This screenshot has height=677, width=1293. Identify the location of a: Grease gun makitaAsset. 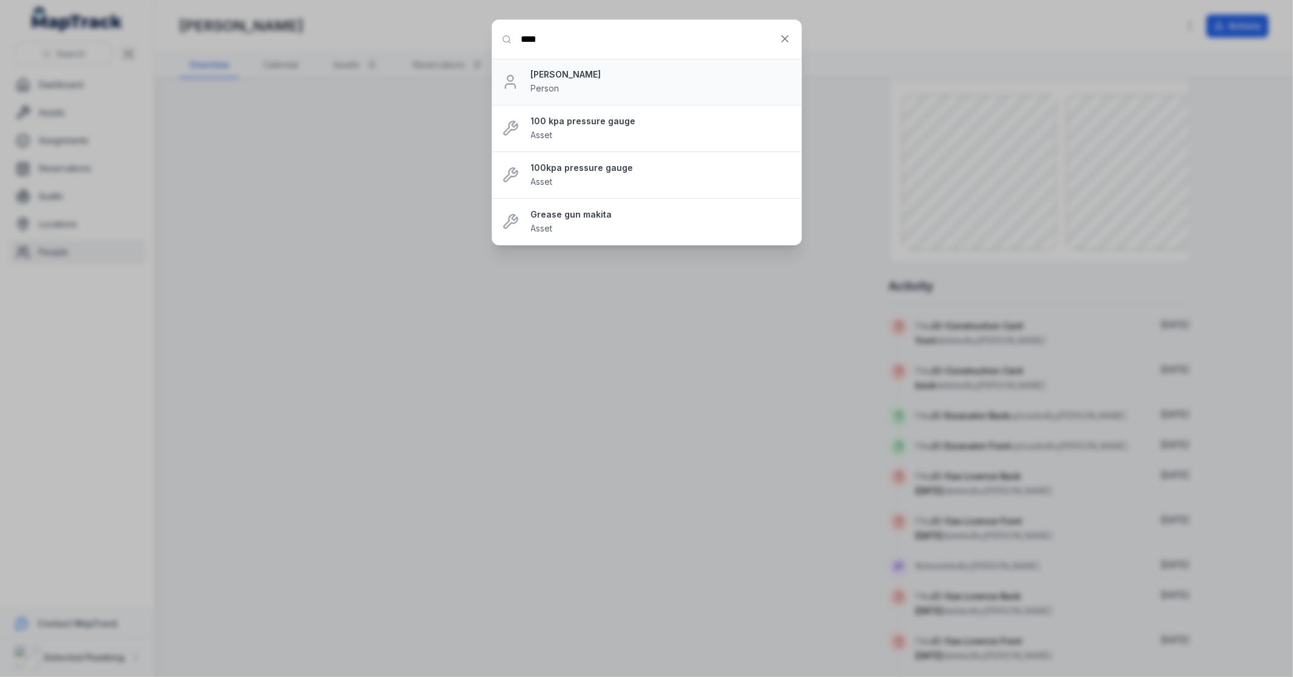
(661, 222).